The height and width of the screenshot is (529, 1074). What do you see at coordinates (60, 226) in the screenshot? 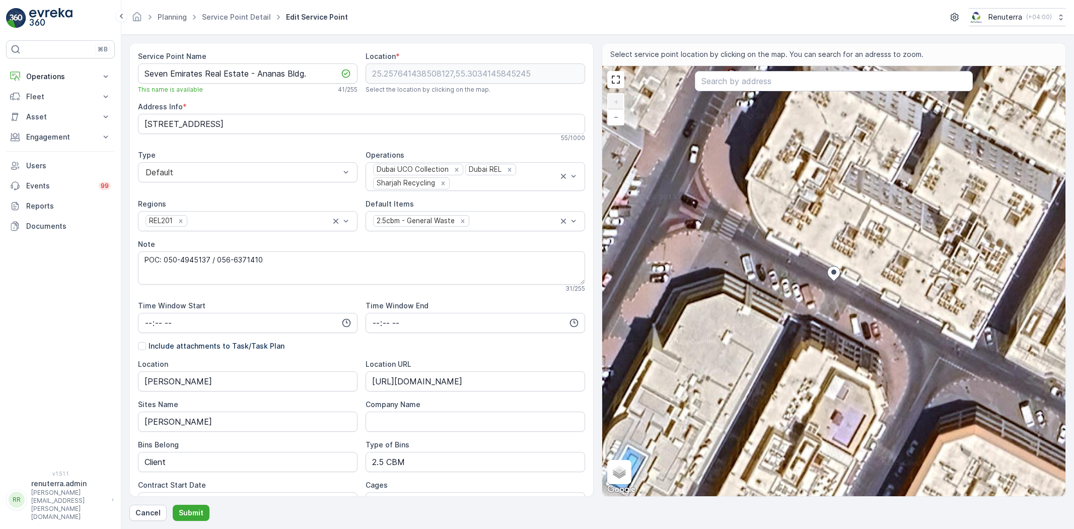
I see `a: Documents` at bounding box center [60, 226].